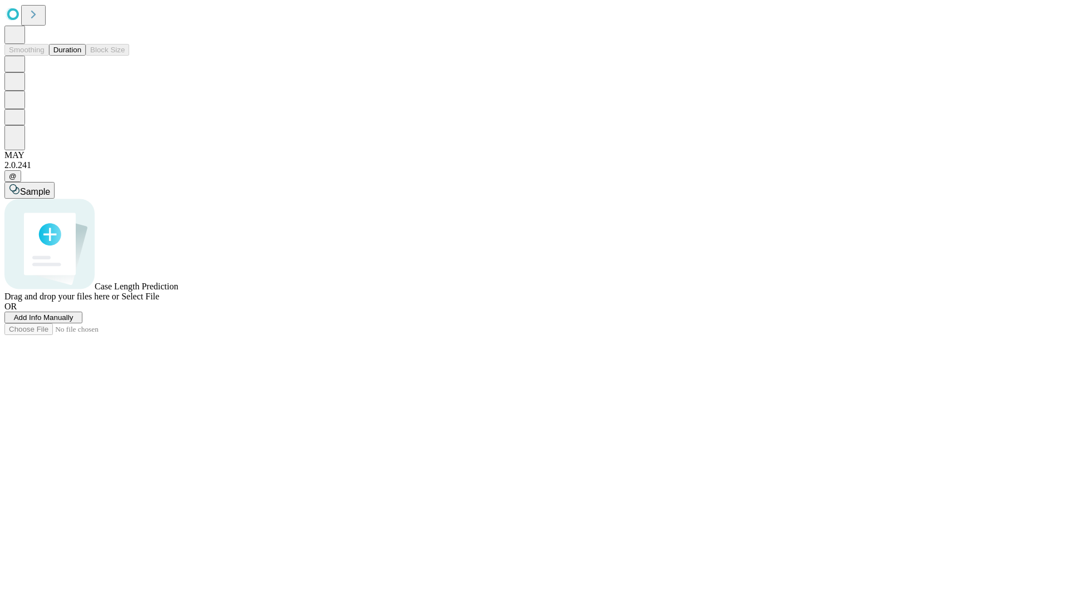  I want to click on button: Sample, so click(30, 190).